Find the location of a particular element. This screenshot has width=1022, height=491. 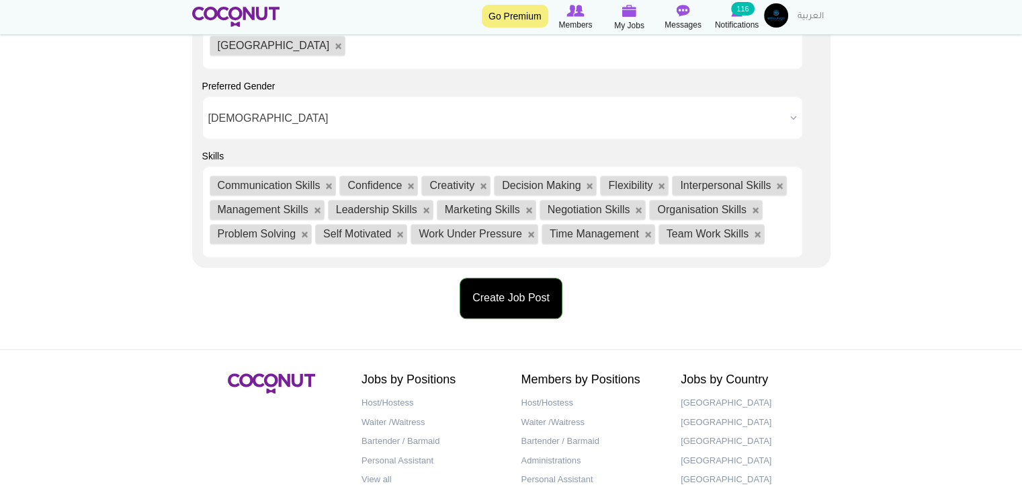

img: Browse Members is located at coordinates (575, 11).